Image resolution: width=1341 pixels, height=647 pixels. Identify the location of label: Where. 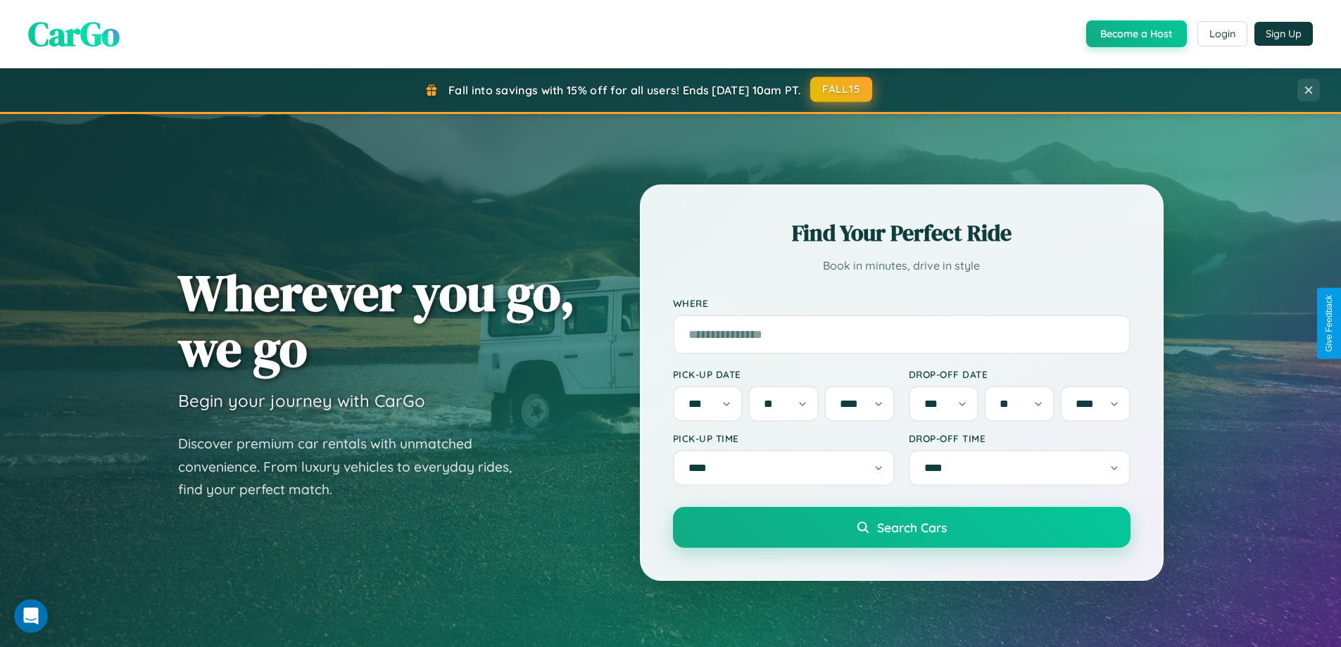
(902, 303).